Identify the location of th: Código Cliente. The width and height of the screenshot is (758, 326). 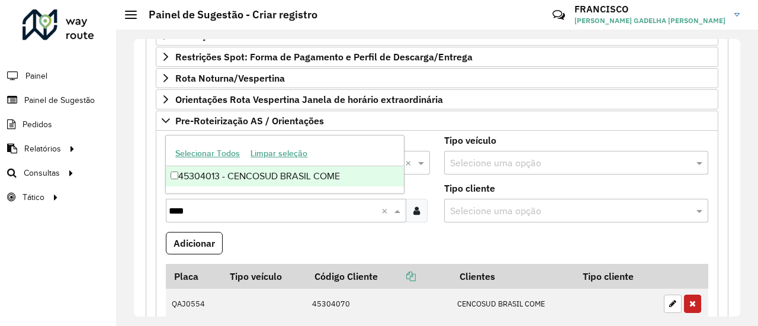
(379, 277).